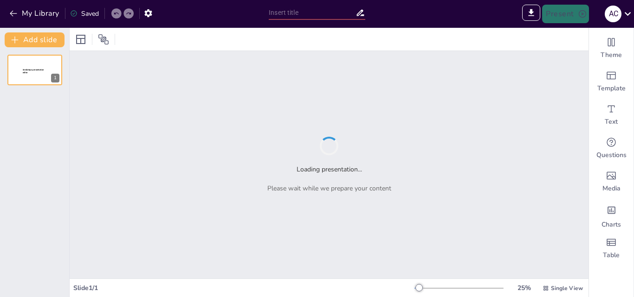 This screenshot has width=634, height=297. What do you see at coordinates (34, 40) in the screenshot?
I see `button: Add slide` at bounding box center [34, 40].